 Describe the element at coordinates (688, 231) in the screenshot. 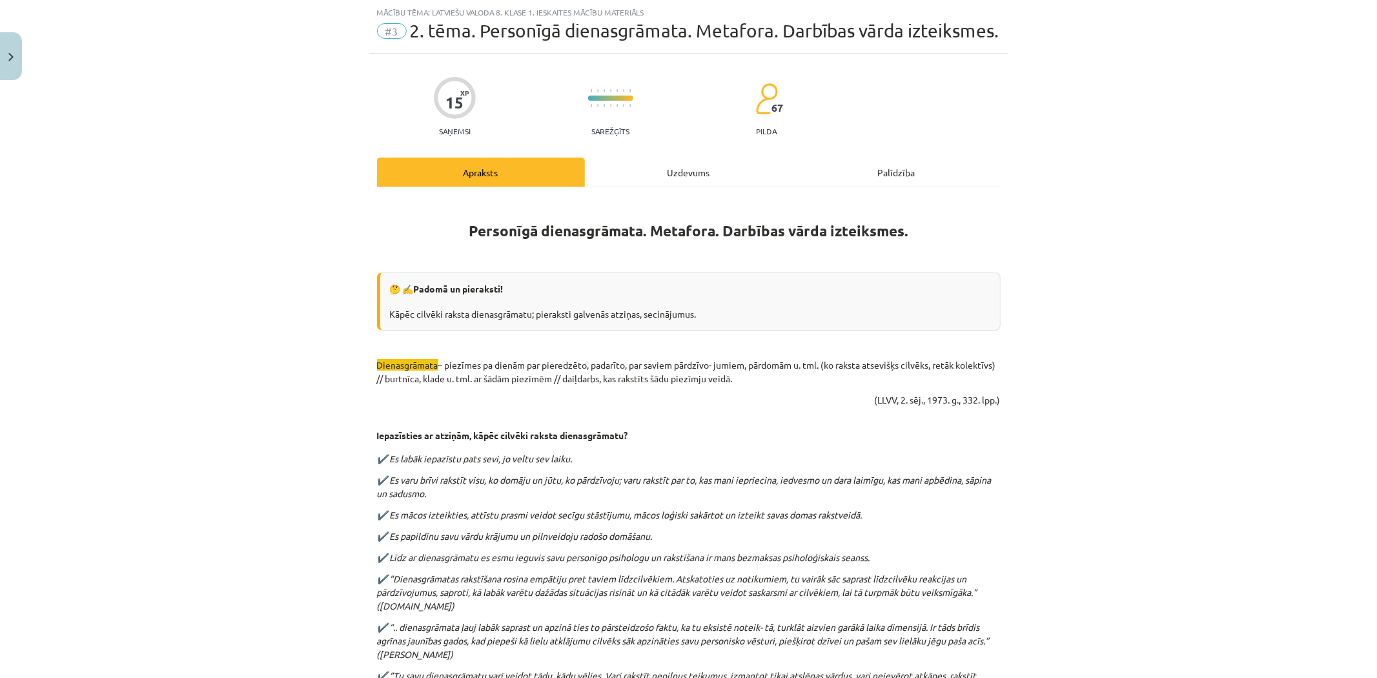

I see `strong: Personīgā dienasgrāmata. Metafora. Darbības vārda izteiksmes.` at that location.